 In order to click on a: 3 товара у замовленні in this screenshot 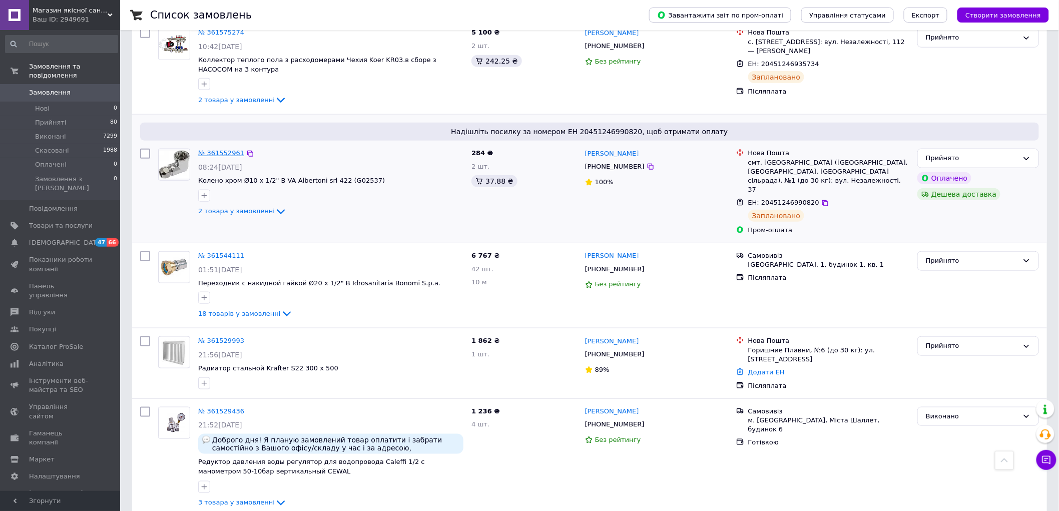, I will do `click(242, 502)`.